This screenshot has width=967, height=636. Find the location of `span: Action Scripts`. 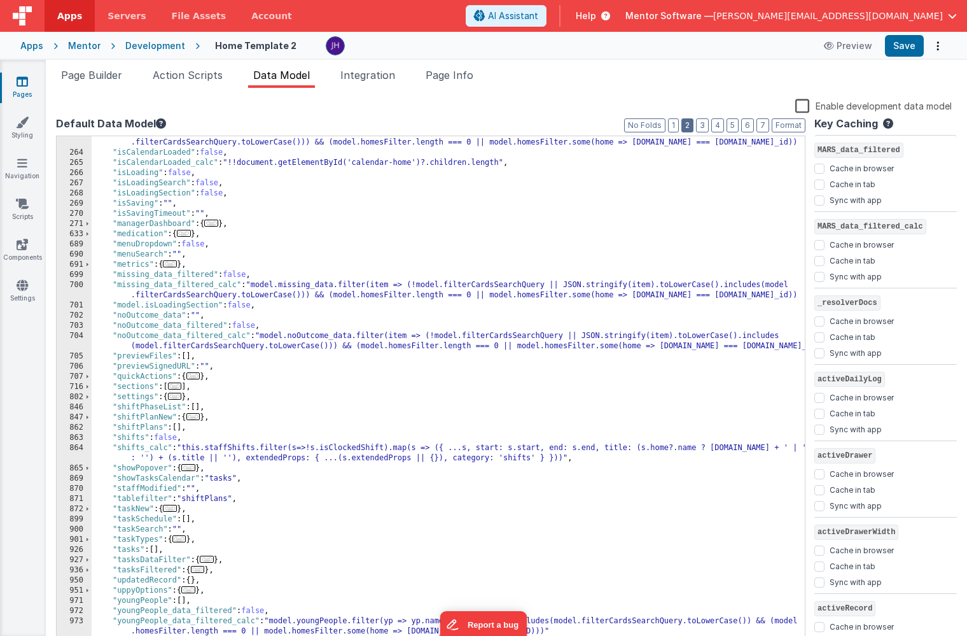

span: Action Scripts is located at coordinates (188, 75).